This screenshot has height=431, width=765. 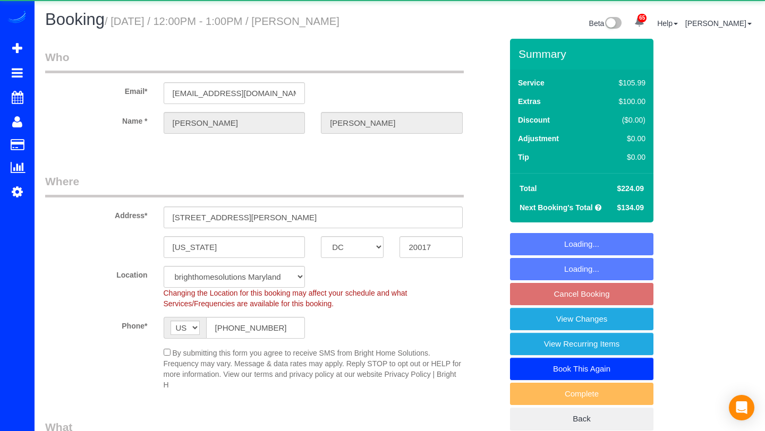 What do you see at coordinates (234, 247) in the screenshot?
I see `input: City*` at bounding box center [234, 247].